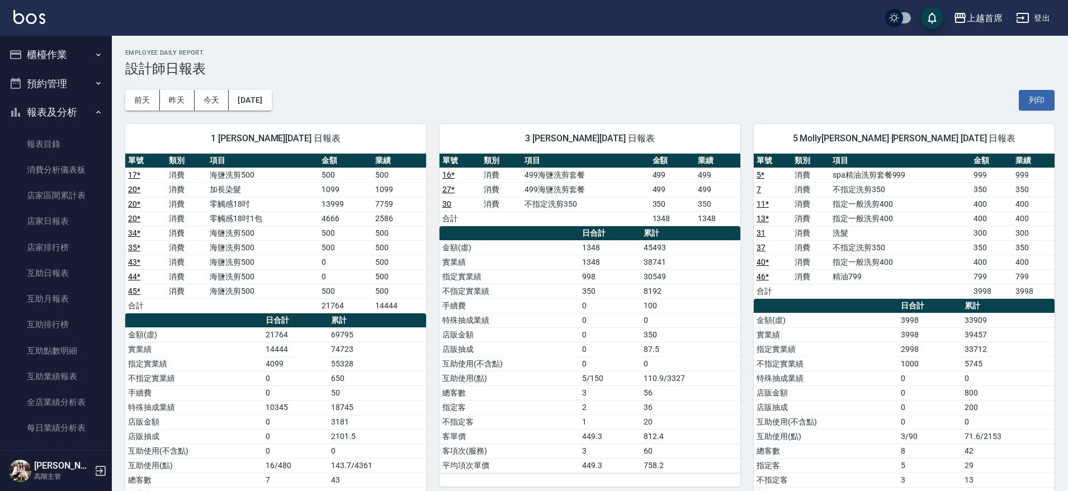 The width and height of the screenshot is (1068, 491). I want to click on td: 200, so click(1008, 408).